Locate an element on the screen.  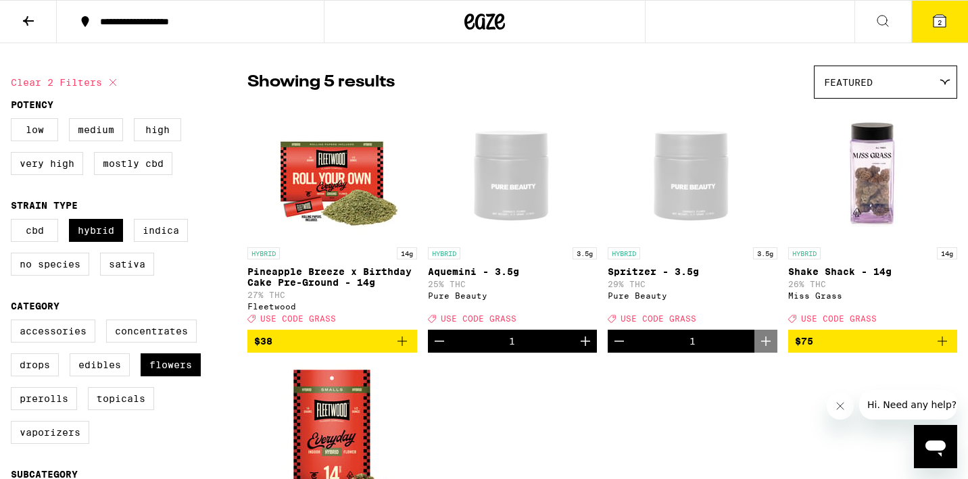
button: Clear 2 filters is located at coordinates (66, 82).